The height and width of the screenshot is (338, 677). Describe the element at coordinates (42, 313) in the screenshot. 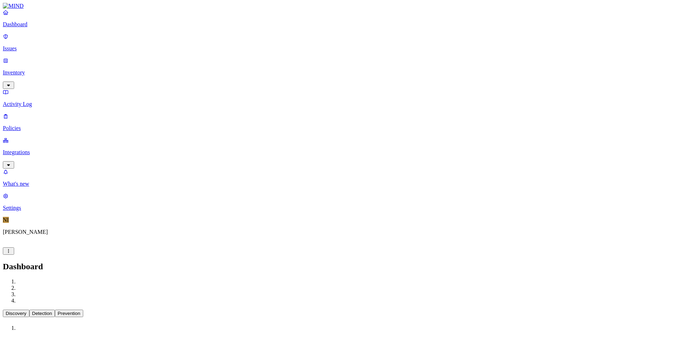

I see `button: Detection` at that location.